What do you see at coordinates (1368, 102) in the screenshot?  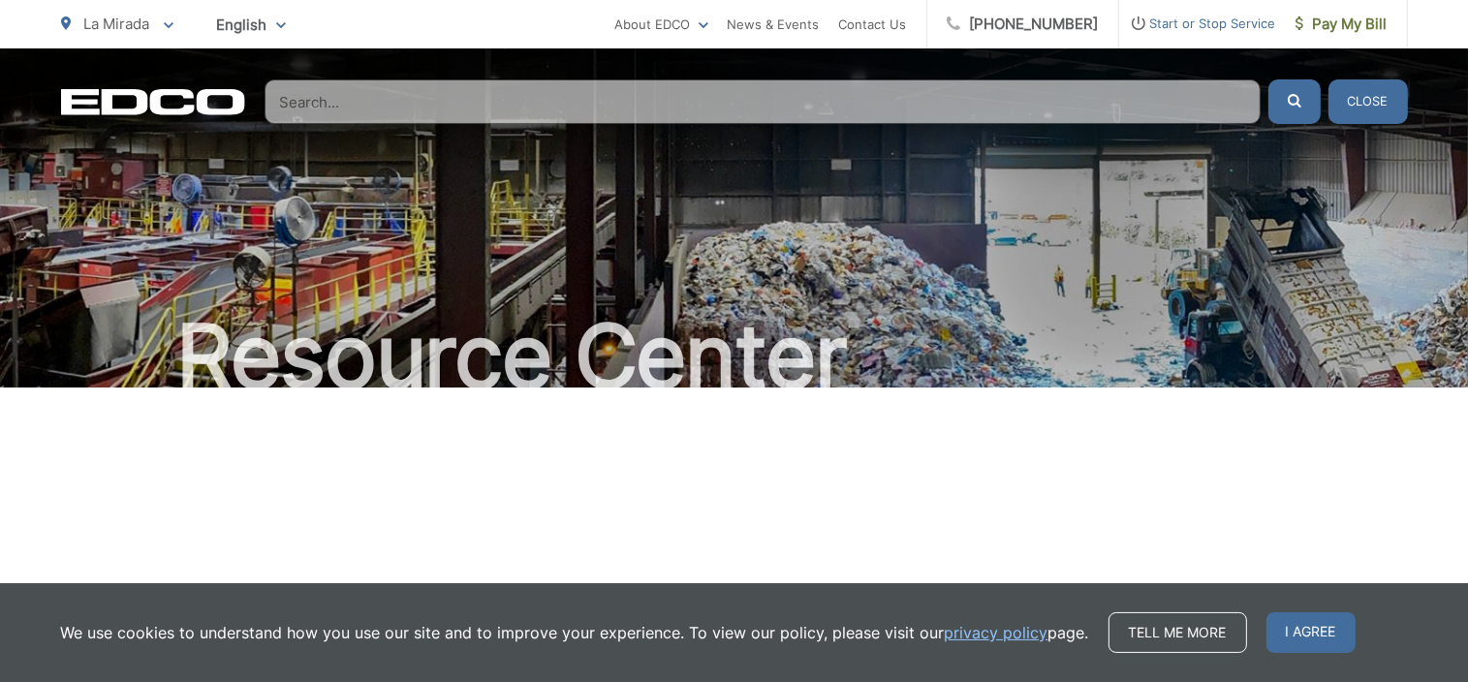 I see `button: Close` at bounding box center [1368, 102].